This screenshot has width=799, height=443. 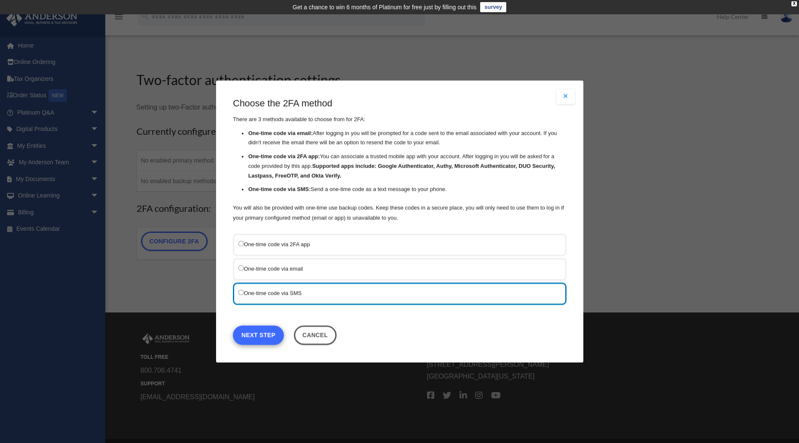 I want to click on li: Send a one-time code as a text message to your phone., so click(x=407, y=190).